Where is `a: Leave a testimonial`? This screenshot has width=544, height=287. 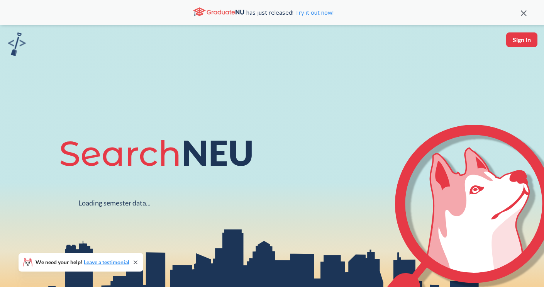 a: Leave a testimonial is located at coordinates (107, 262).